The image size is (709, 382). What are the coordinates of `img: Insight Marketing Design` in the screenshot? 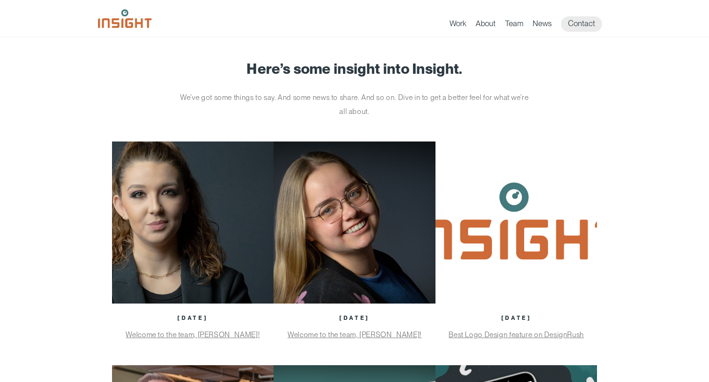 It's located at (125, 19).